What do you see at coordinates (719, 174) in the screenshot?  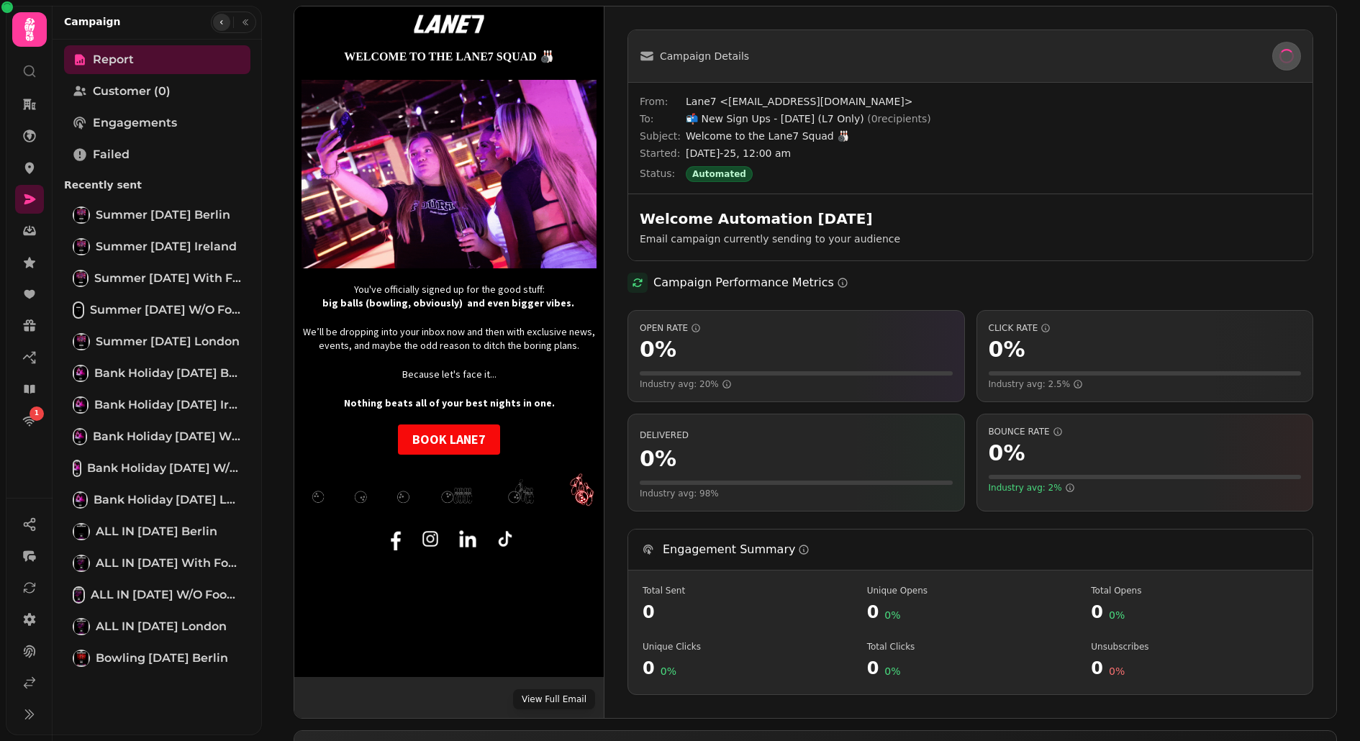 I see `div: Automated` at bounding box center [719, 174].